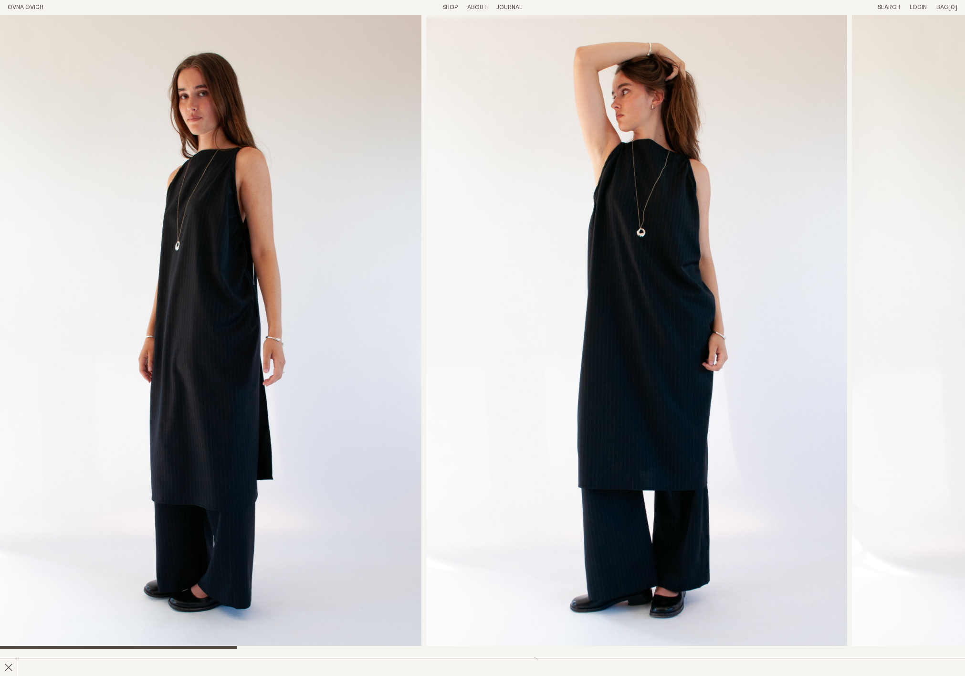  What do you see at coordinates (919, 7) in the screenshot?
I see `a: Login` at bounding box center [919, 7].